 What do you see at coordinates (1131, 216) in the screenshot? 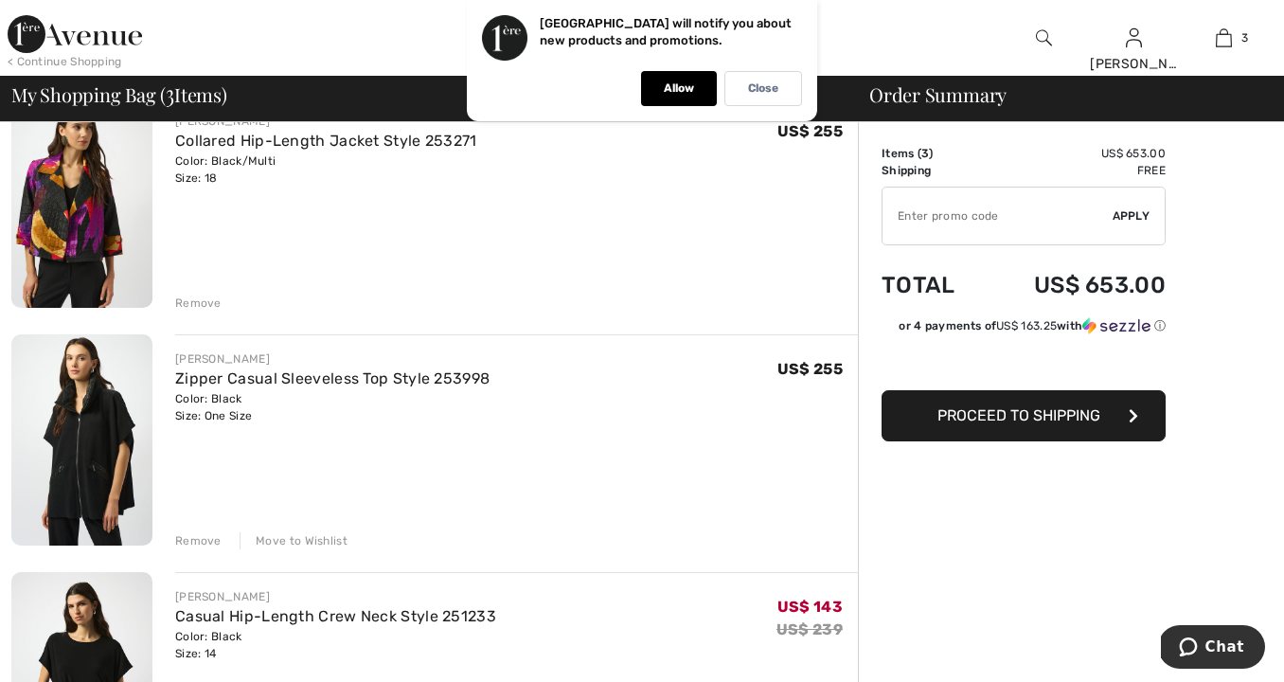
I see `span: Apply` at bounding box center [1131, 216].